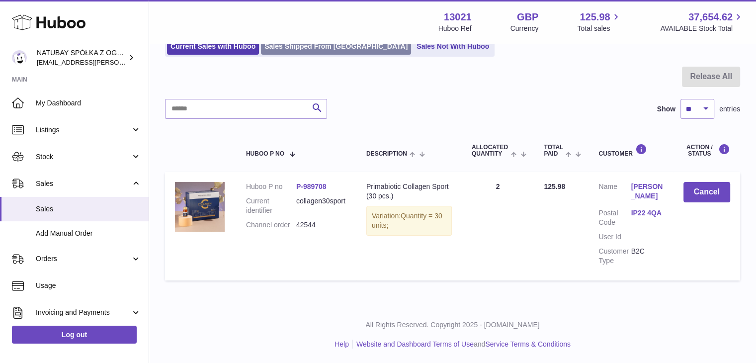  Describe the element at coordinates (702, 22) in the screenshot. I see `a: 37,654.62 AVAILABLE Stock Total` at that location.